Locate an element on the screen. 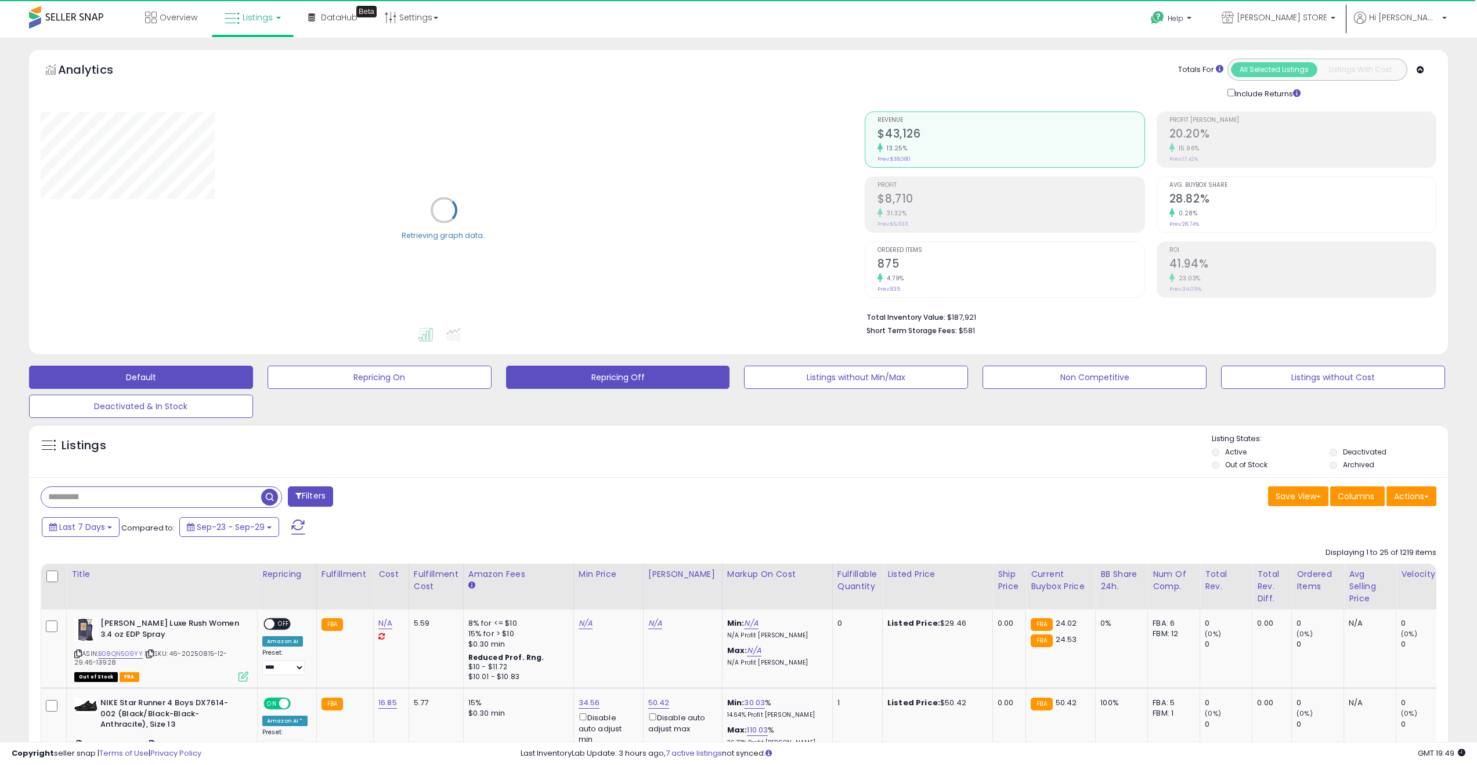  span: Profit is located at coordinates (1010, 185).